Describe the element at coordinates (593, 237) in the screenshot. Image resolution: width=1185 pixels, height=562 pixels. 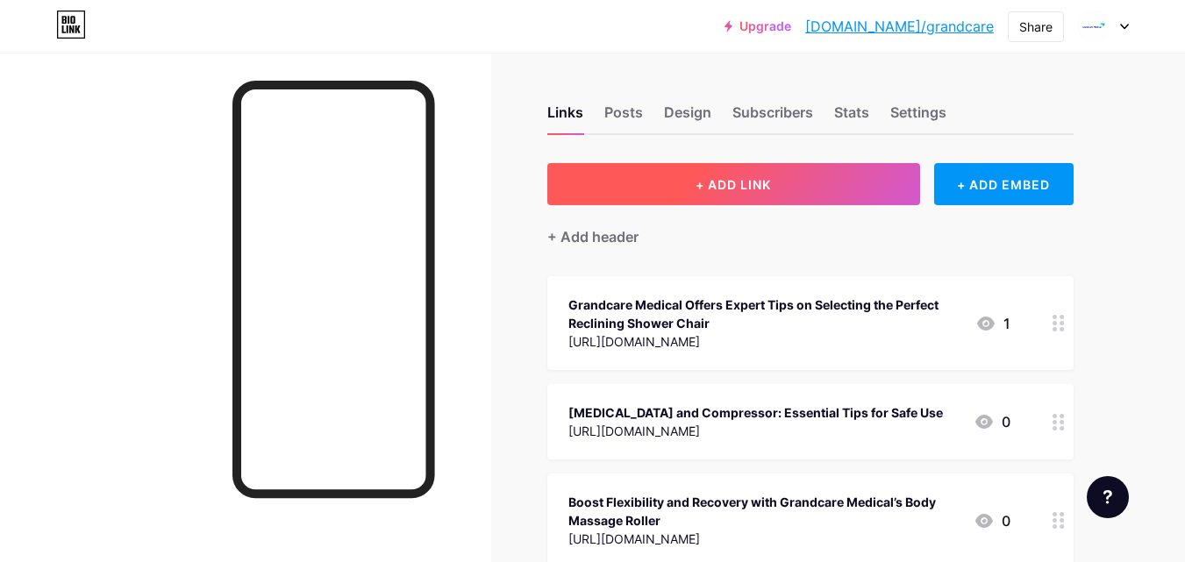
I see `div: + Add header` at that location.